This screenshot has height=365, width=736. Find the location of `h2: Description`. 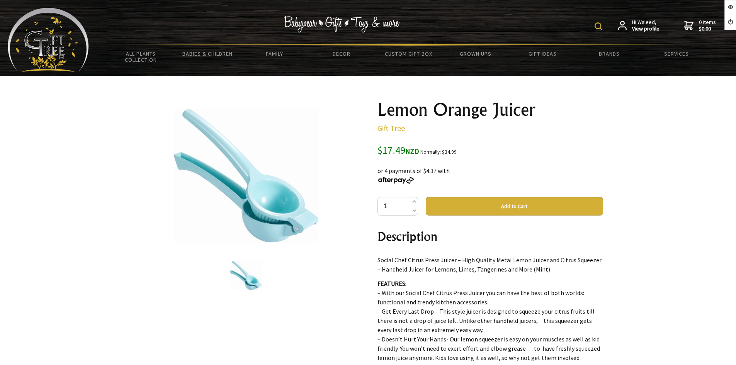

h2: Description is located at coordinates (490, 236).